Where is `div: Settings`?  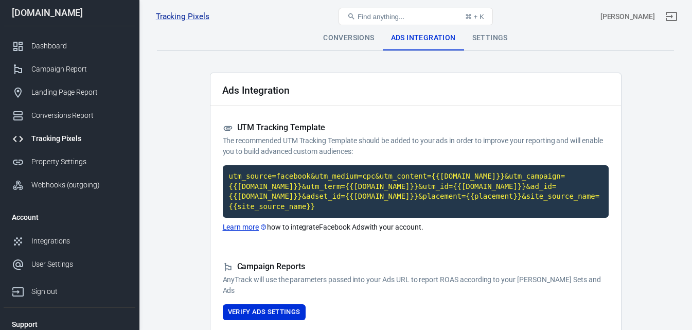
div: Settings is located at coordinates (490, 38).